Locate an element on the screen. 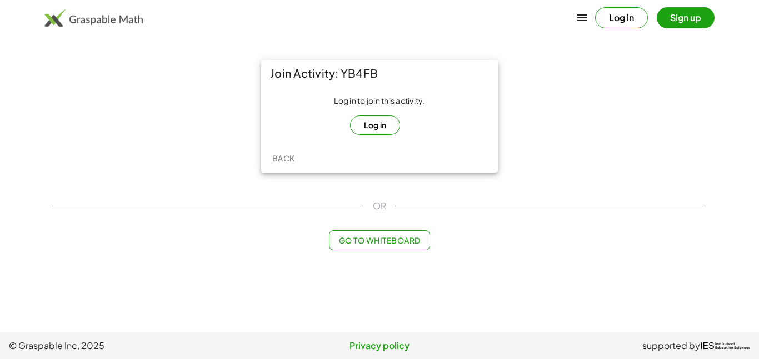 Image resolution: width=759 pixels, height=359 pixels. span: OR is located at coordinates (379, 206).